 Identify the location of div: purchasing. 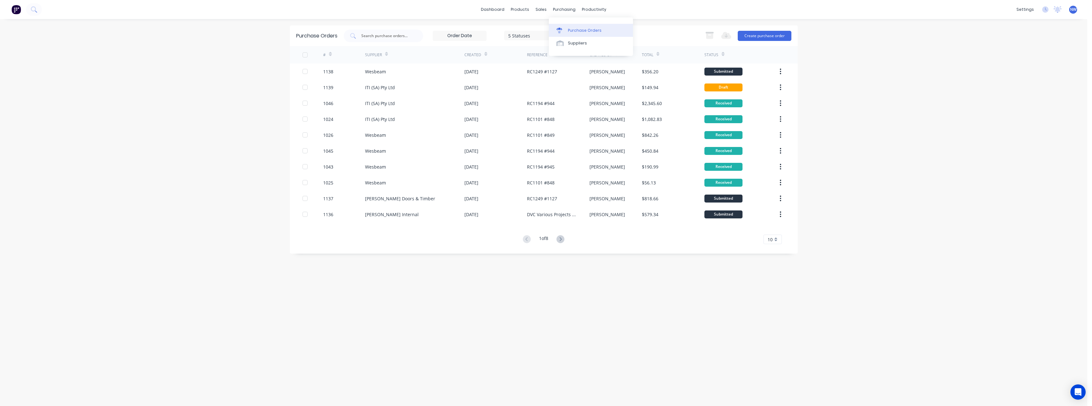
(564, 10).